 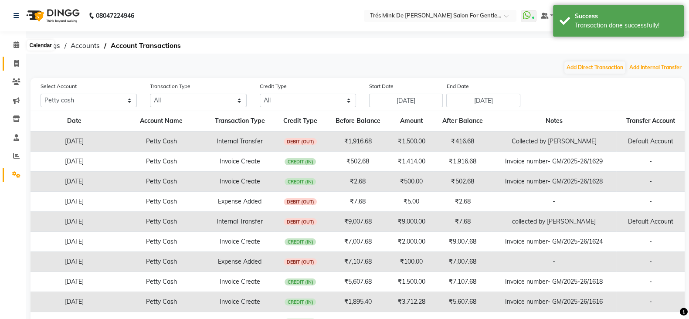 What do you see at coordinates (626, 25) in the screenshot?
I see `div: Transaction done successfully!` at bounding box center [626, 25].